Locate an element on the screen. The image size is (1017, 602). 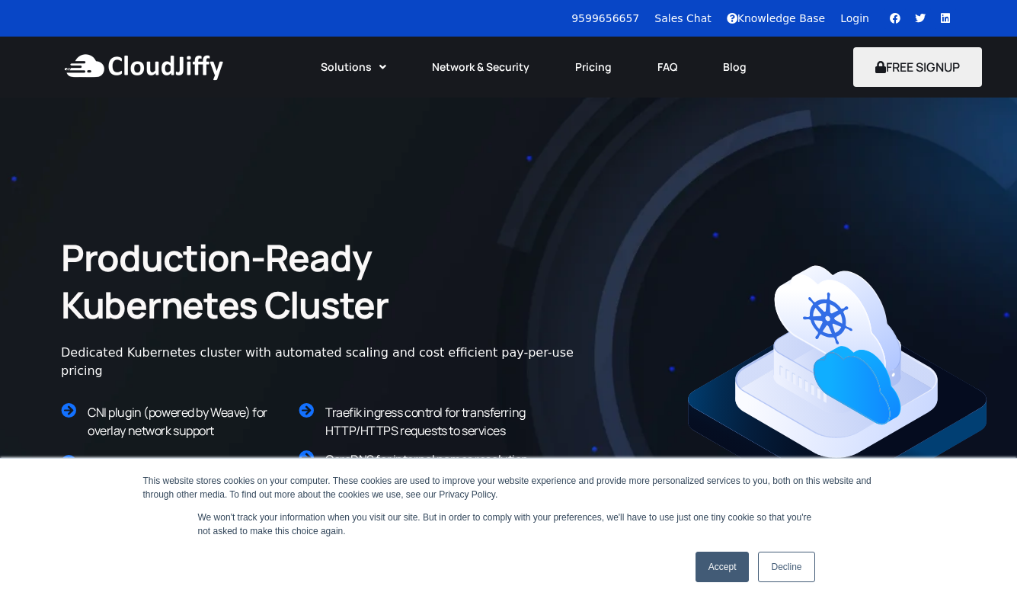
span: CoreDNS for internal names resolution is located at coordinates (426, 459).